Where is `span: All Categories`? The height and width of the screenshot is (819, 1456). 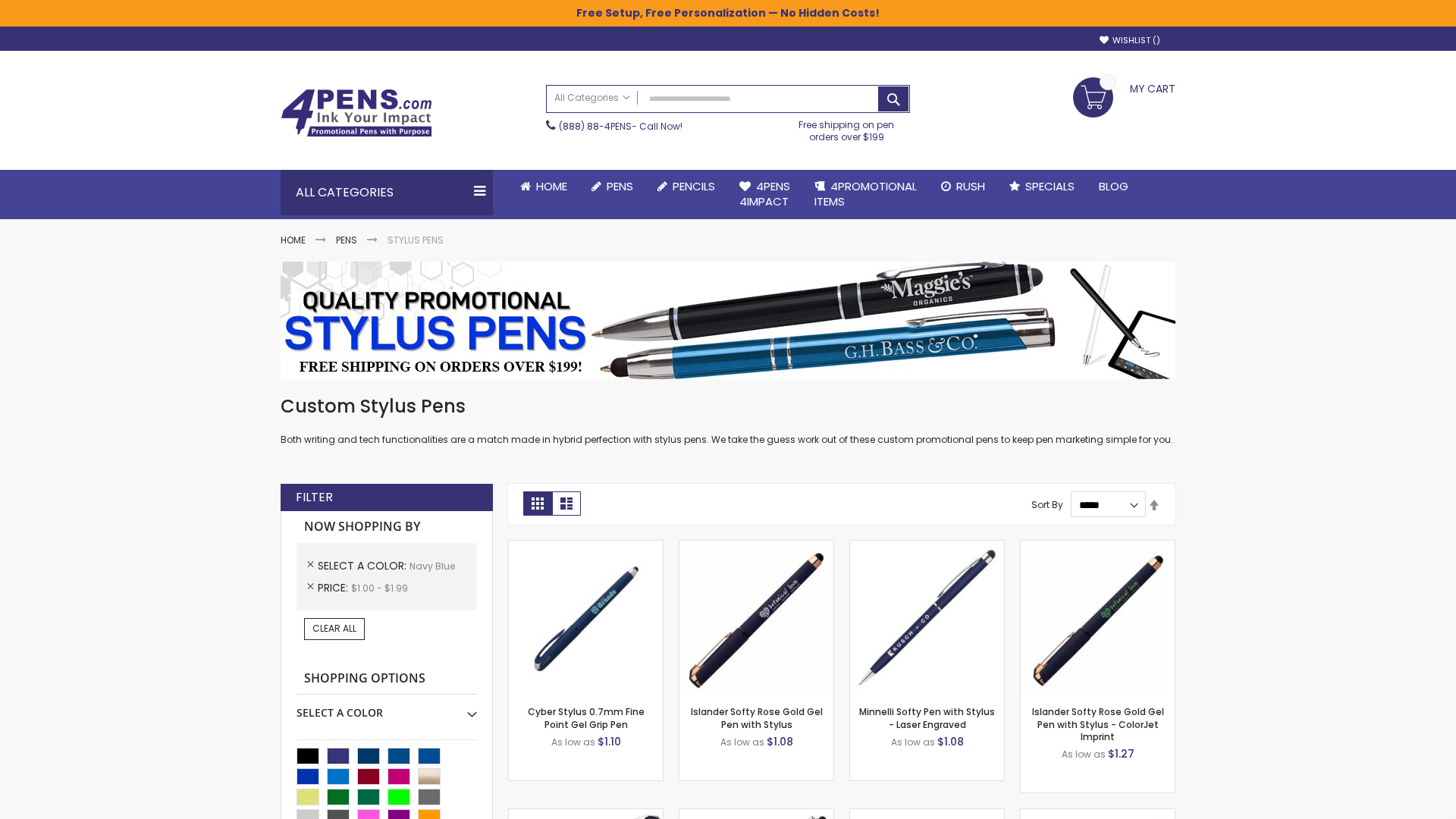
span: All Categories is located at coordinates (592, 98).